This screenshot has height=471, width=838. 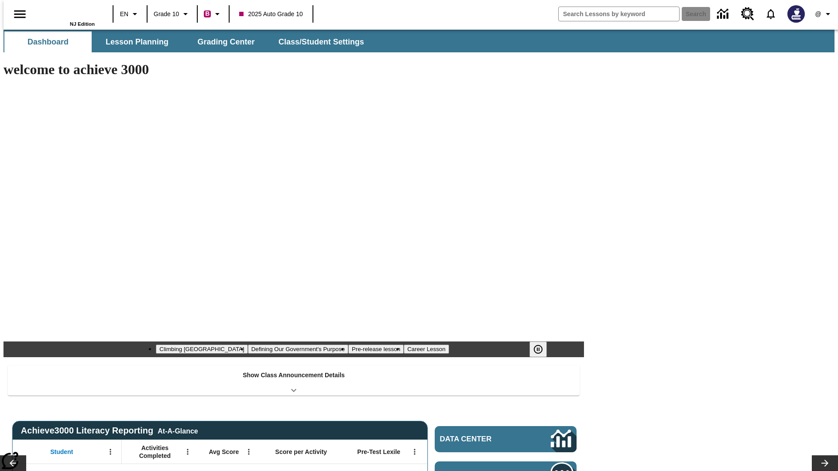 I want to click on div: Pause, so click(x=542, y=349).